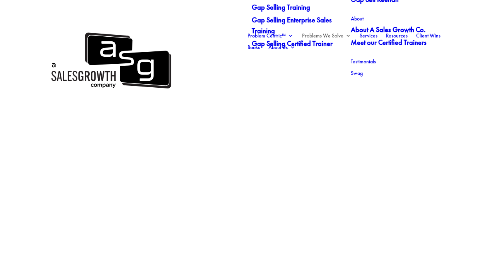 Image resolution: width=495 pixels, height=260 pixels. Describe the element at coordinates (110, 61) in the screenshot. I see `img: ASG Co. Logo` at that location.